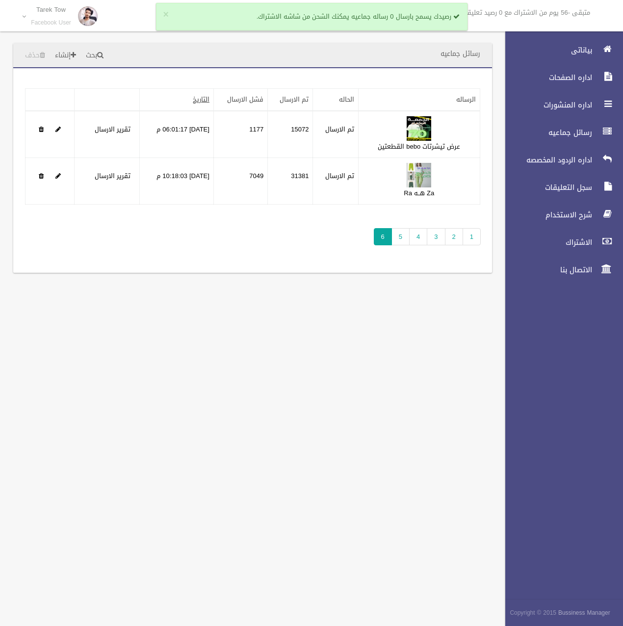  I want to click on span: اداره الردود المخصصه, so click(546, 160).